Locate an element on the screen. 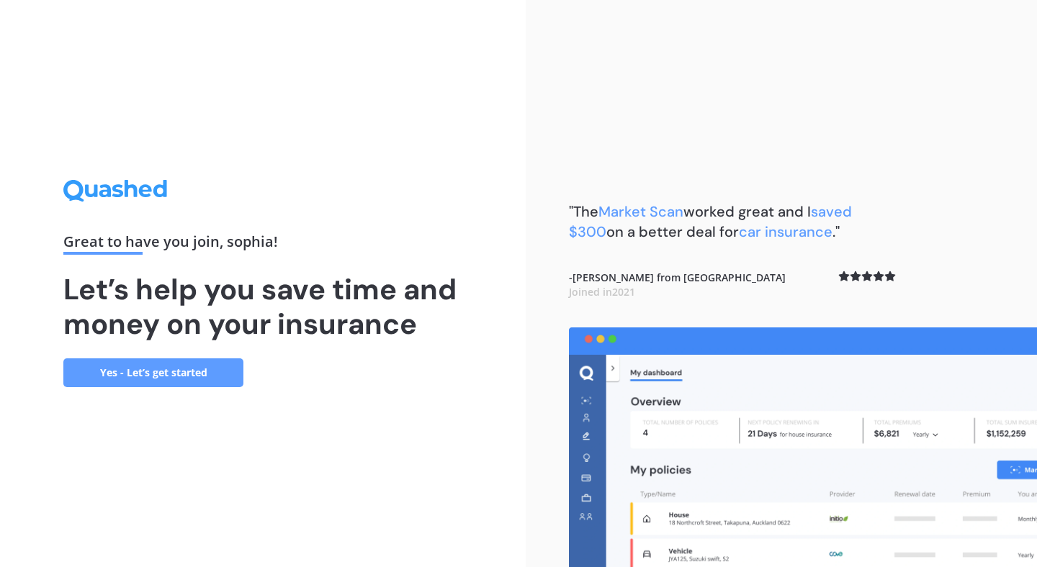 The image size is (1037, 567). span: saved $300 is located at coordinates (710, 222).